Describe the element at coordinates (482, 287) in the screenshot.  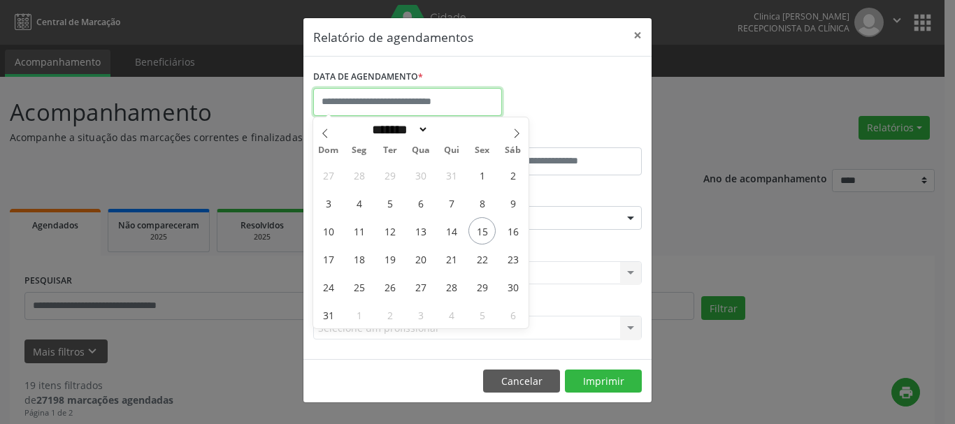
I see `span: Agosto 29, 2025` at that location.